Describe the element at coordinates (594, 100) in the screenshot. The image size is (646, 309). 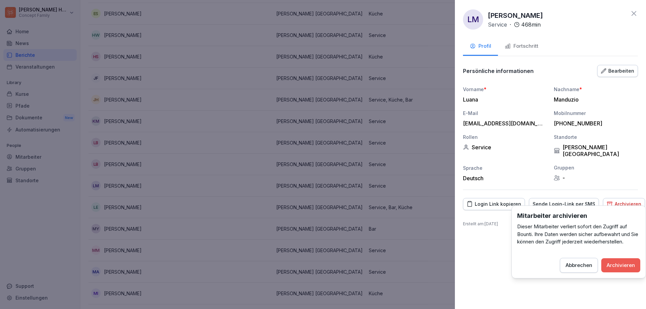
I see `div: Manduzio` at that location.